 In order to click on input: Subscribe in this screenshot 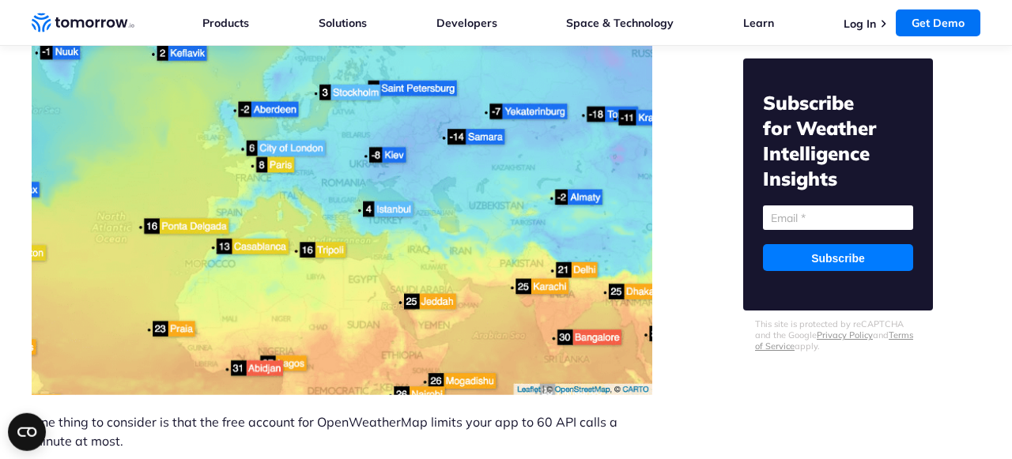, I will do `click(838, 259)`.